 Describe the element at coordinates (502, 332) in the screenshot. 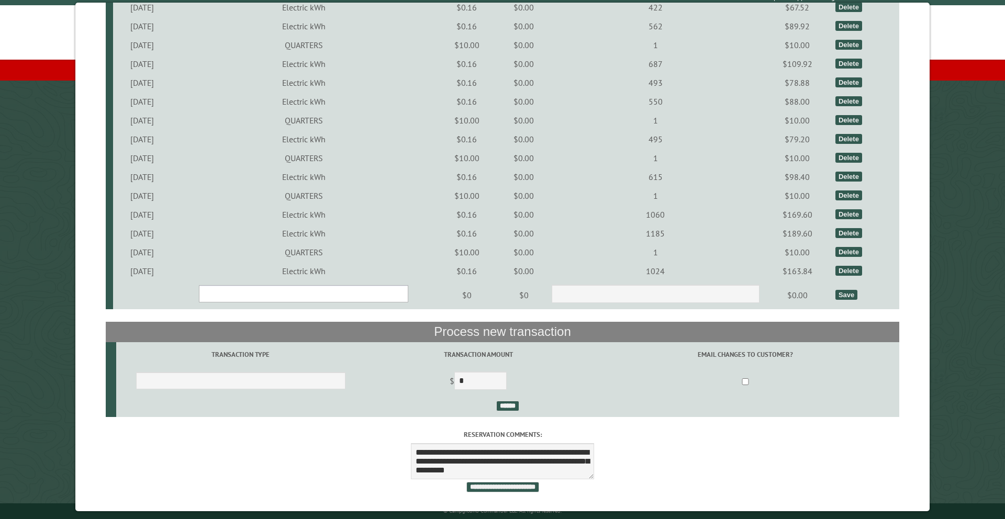

I see `th: Process new transaction` at that location.